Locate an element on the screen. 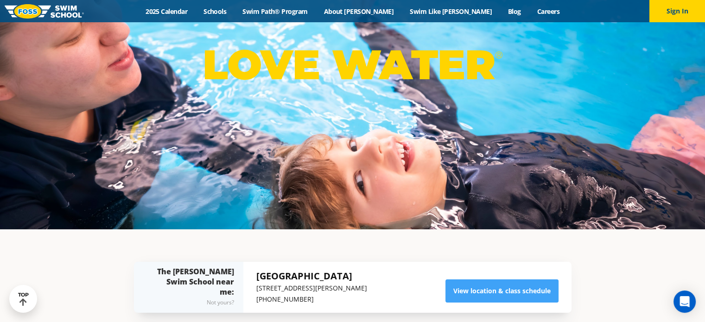 The image size is (705, 322). img: FOSS Swim School Logo is located at coordinates (44, 11).